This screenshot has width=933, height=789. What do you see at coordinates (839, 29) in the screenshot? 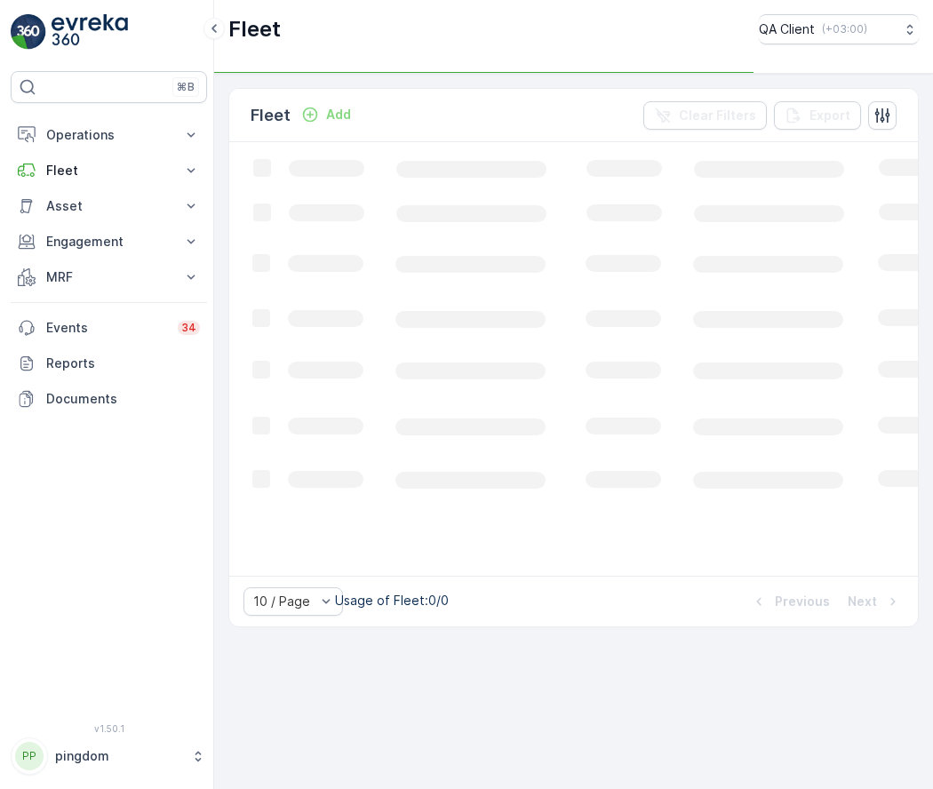
I see `button: QA Client(+03:00)` at bounding box center [839, 29].